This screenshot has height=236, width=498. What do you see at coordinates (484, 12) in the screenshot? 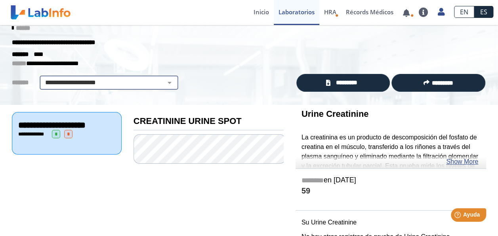
I see `a: ES` at bounding box center [484, 12].